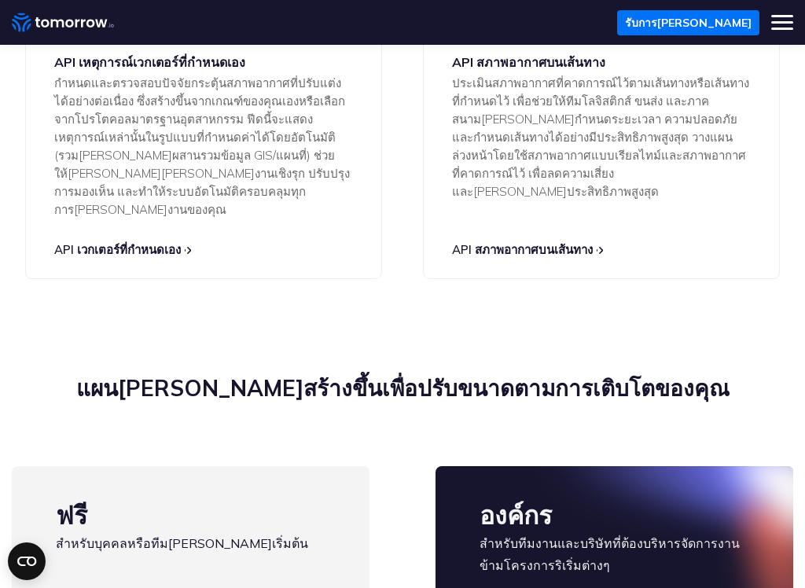  Describe the element at coordinates (27, 561) in the screenshot. I see `button: เปิดวิดเจ็ต CMP` at that location.